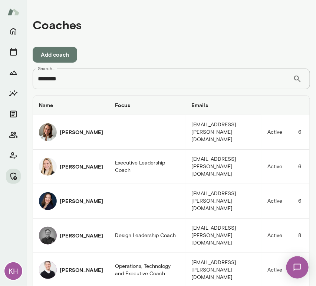 The image size is (316, 286). Describe the element at coordinates (13, 272) in the screenshot. I see `div: KH` at that location.